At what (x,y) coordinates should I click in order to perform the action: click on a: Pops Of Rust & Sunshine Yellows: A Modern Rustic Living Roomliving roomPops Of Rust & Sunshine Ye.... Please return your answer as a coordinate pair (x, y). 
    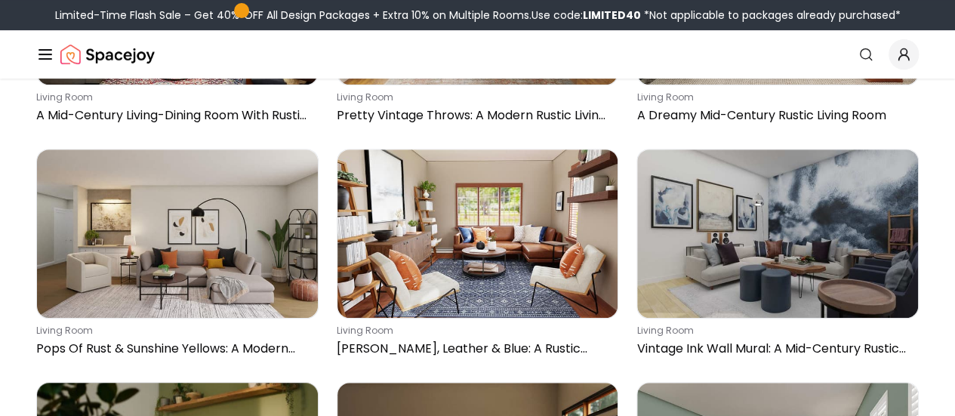
    Looking at the image, I should click on (177, 256).